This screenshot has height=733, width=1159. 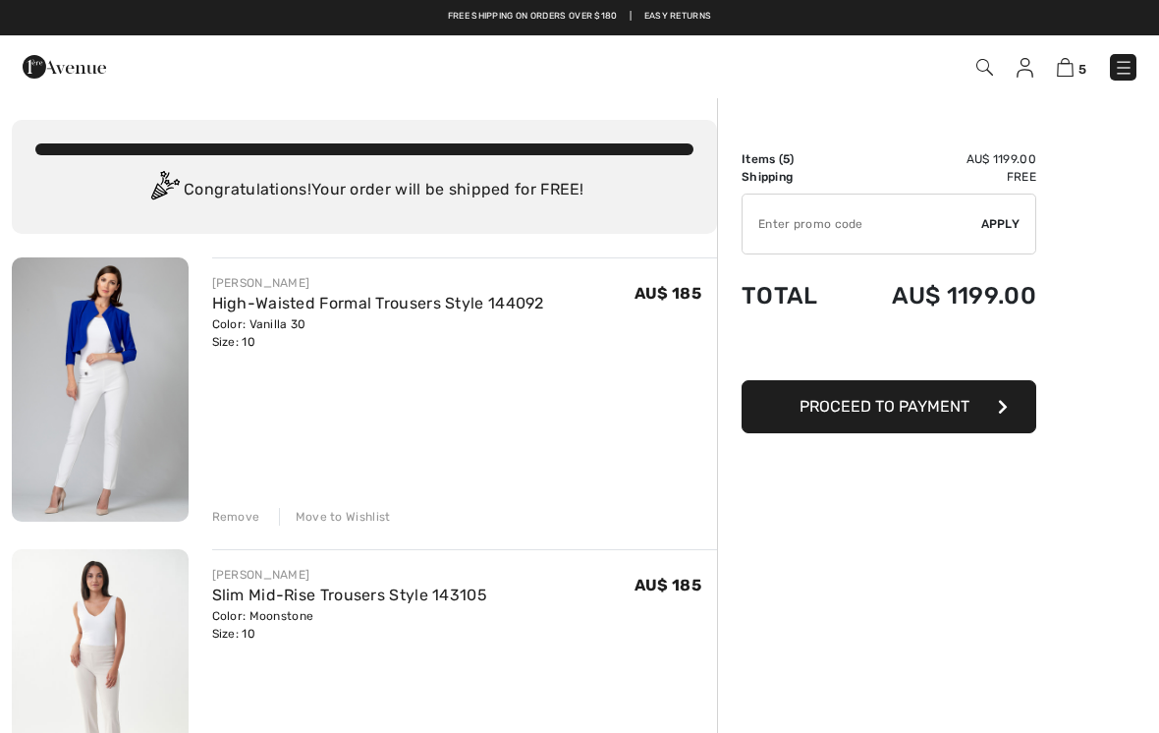 What do you see at coordinates (100, 389) in the screenshot?
I see `img: High-Waisted Formal Trousers Style 144092` at bounding box center [100, 389].